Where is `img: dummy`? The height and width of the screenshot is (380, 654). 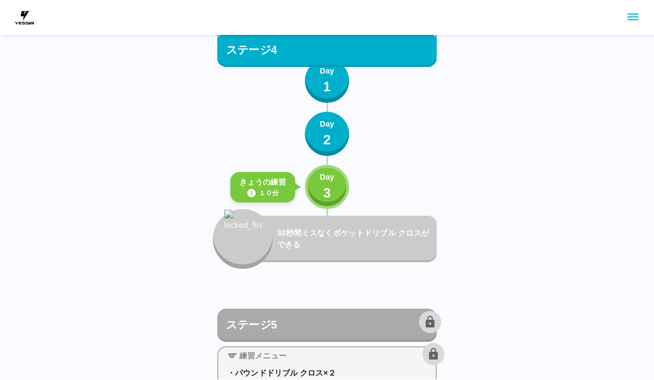
img: dummy is located at coordinates (24, 18).